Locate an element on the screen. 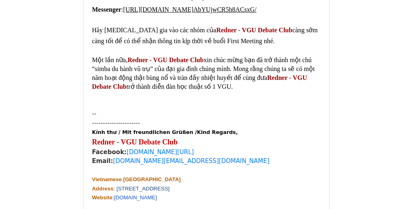 This screenshot has height=209, width=413. span: trở thành diễn đàn học thuật số 1 VGU. is located at coordinates (180, 86).